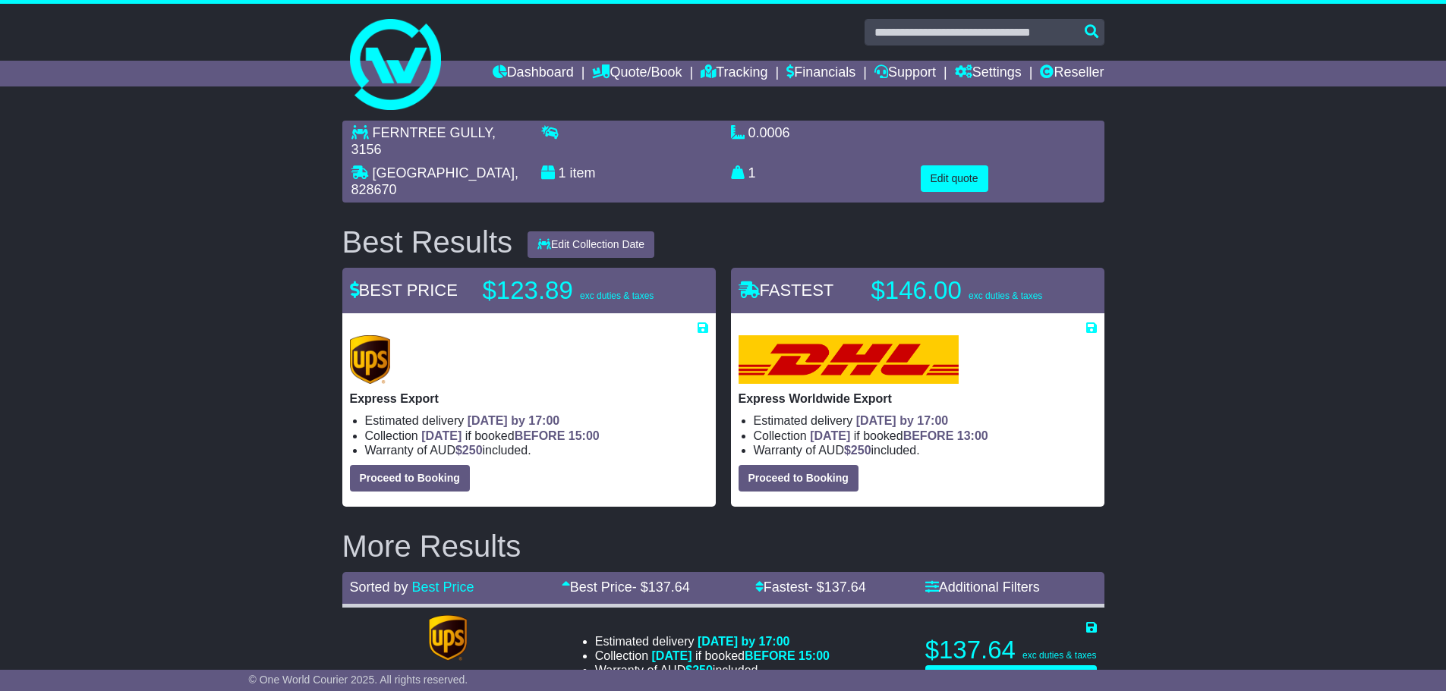 The height and width of the screenshot is (691, 1446). I want to click on span: FASTEST, so click(786, 290).